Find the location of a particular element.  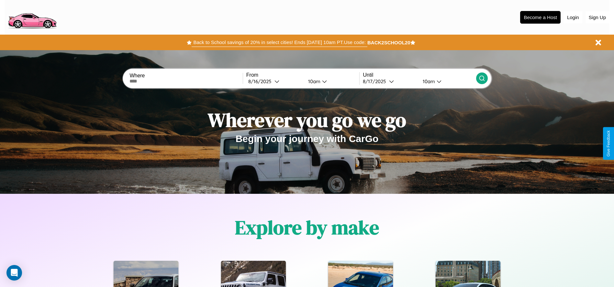

button: 8/16/2025 is located at coordinates (274, 81).